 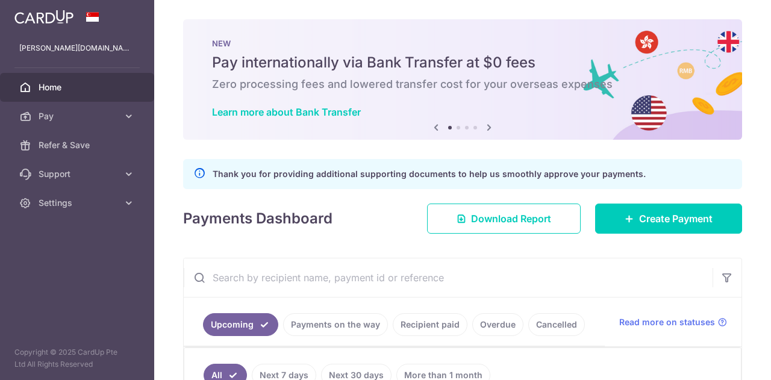 What do you see at coordinates (240, 325) in the screenshot?
I see `a: Upcoming` at bounding box center [240, 325].